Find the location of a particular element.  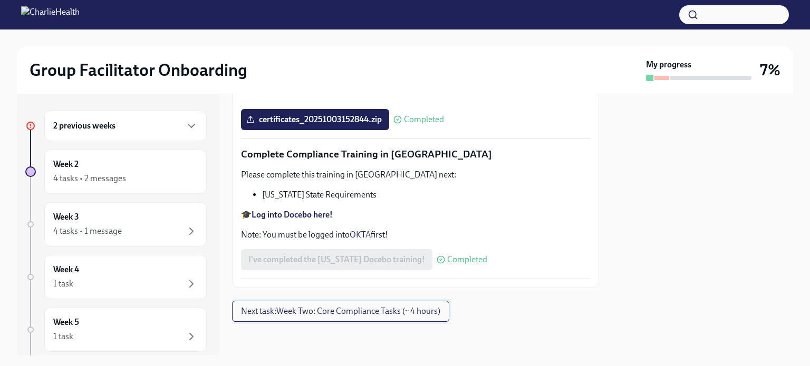

h6: Week 5 is located at coordinates (66, 323).